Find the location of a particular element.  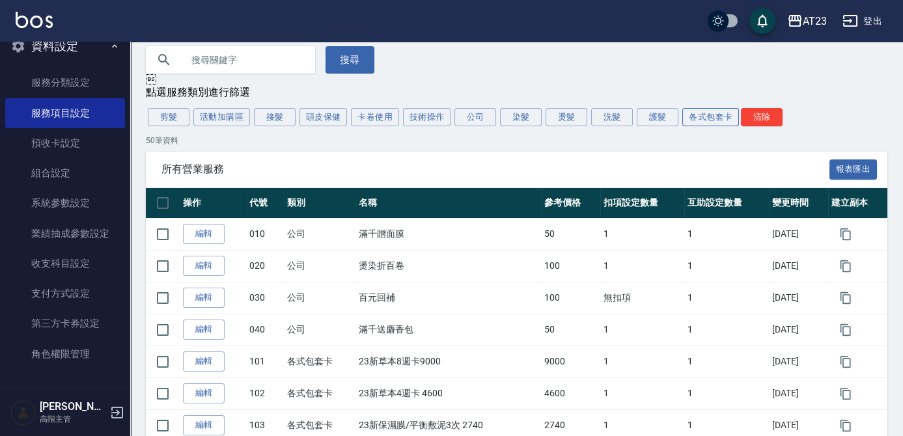

a: 組合設定 is located at coordinates (65, 173).